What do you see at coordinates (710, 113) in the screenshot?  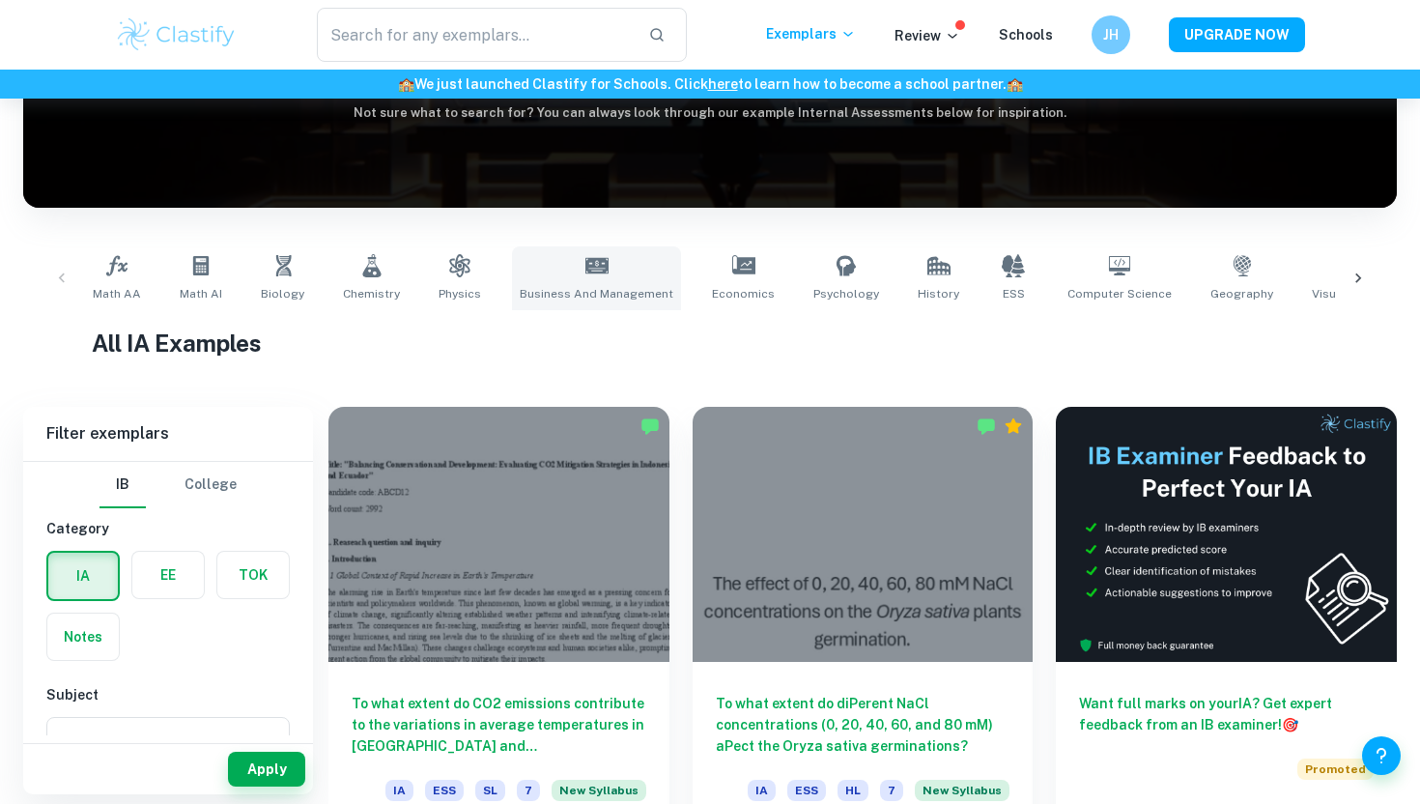 I see `h6: Not sure what to search for? You can always look through our example Internal Assessments below f...` at bounding box center [710, 113].